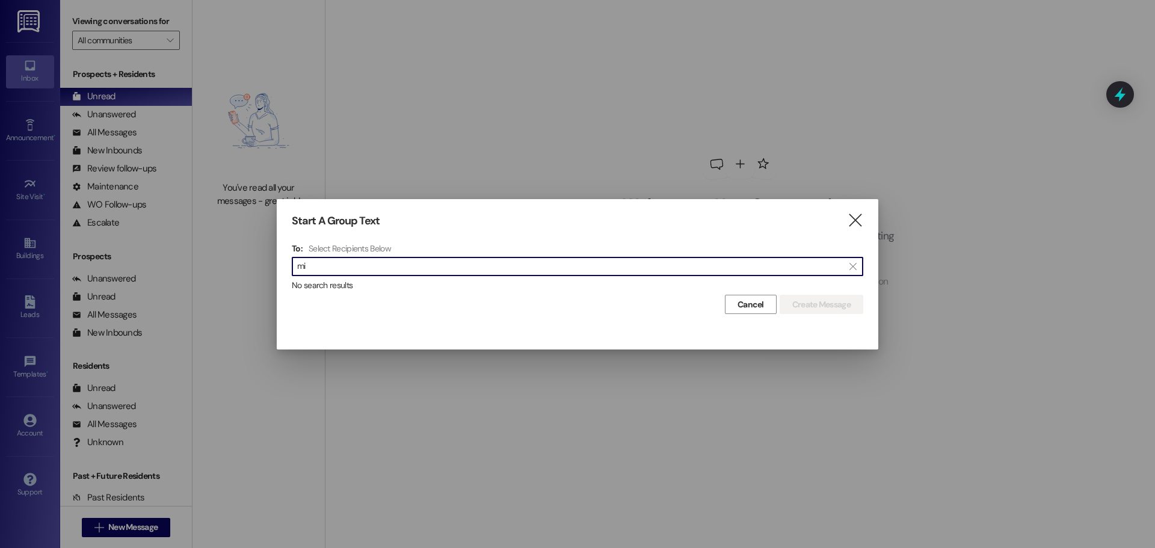 This screenshot has width=1155, height=548. I want to click on button: Clear text, so click(853, 266).